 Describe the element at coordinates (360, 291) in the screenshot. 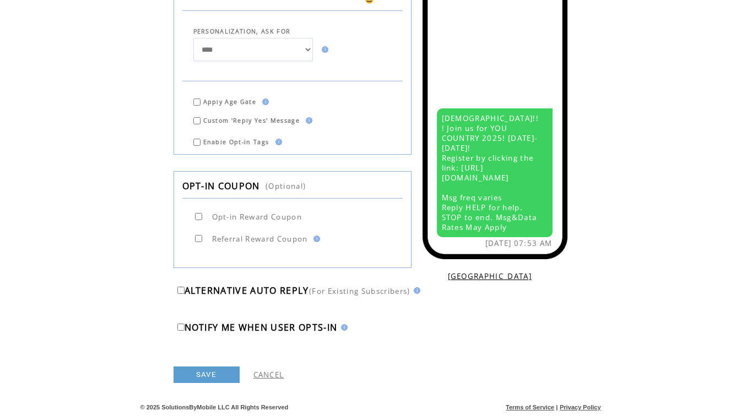

I see `span: (For Existing Subscribers)` at that location.